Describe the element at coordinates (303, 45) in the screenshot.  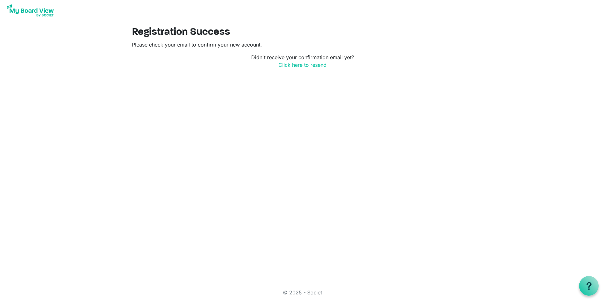
I see `p: Please check your email to confirm your new account.` at that location.